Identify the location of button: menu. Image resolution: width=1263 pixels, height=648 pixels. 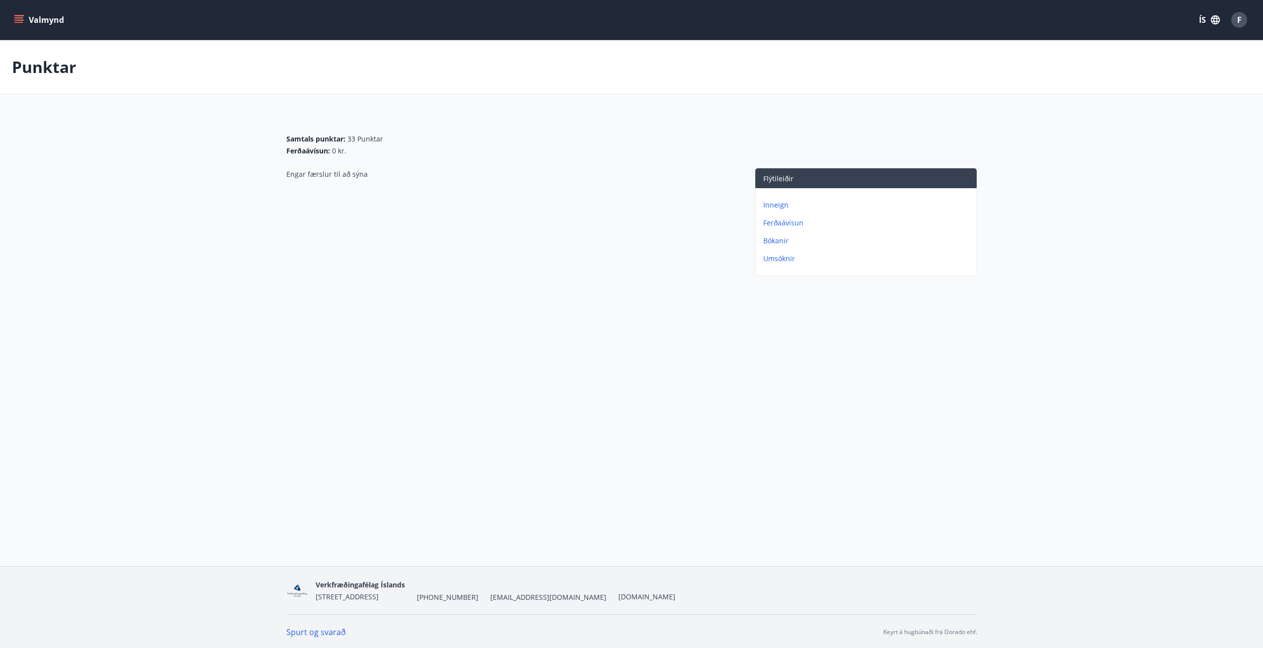
(40, 20).